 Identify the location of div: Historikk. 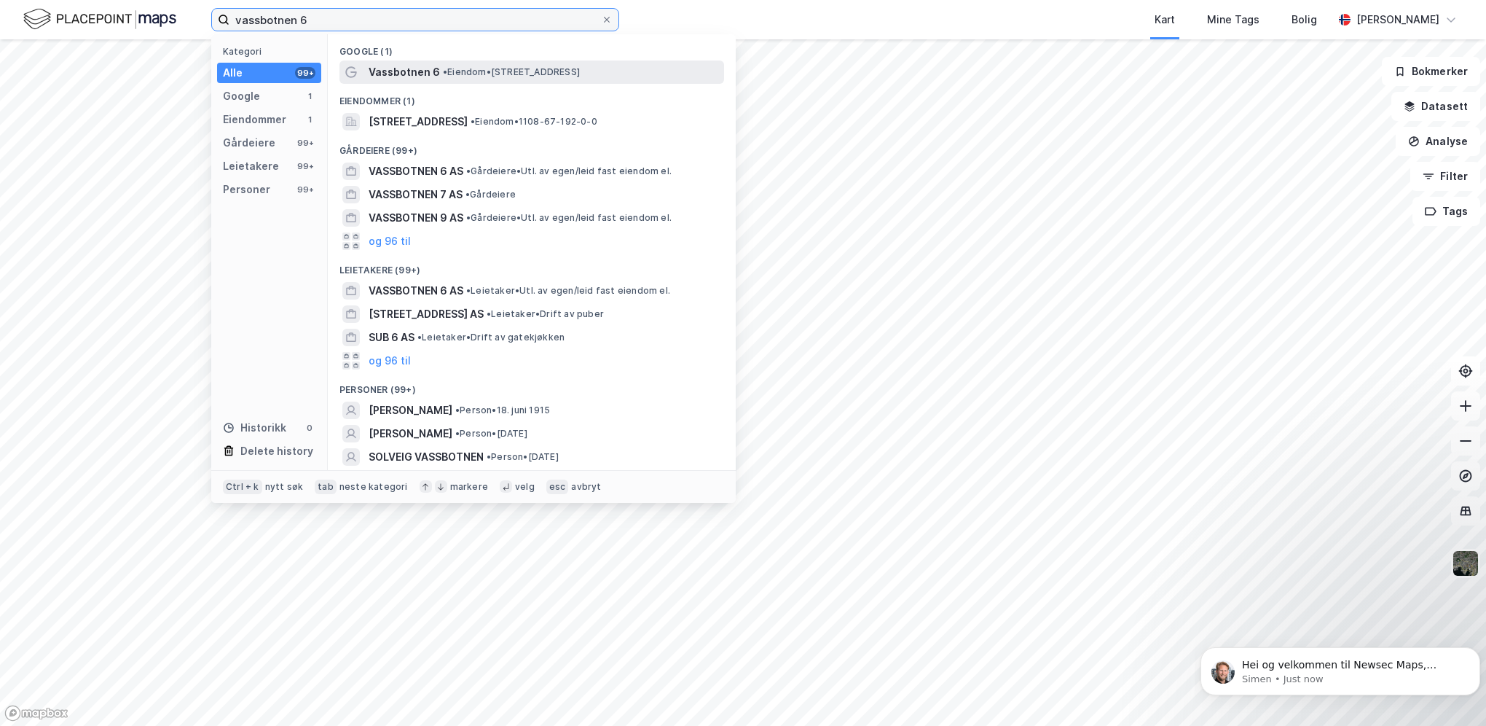
(254, 428).